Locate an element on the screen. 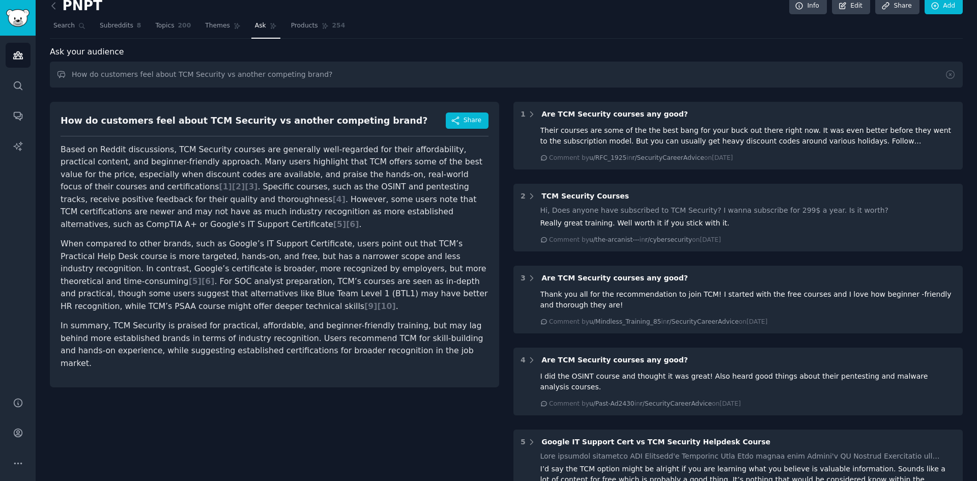 This screenshot has width=977, height=481. button: Share is located at coordinates (467, 121).